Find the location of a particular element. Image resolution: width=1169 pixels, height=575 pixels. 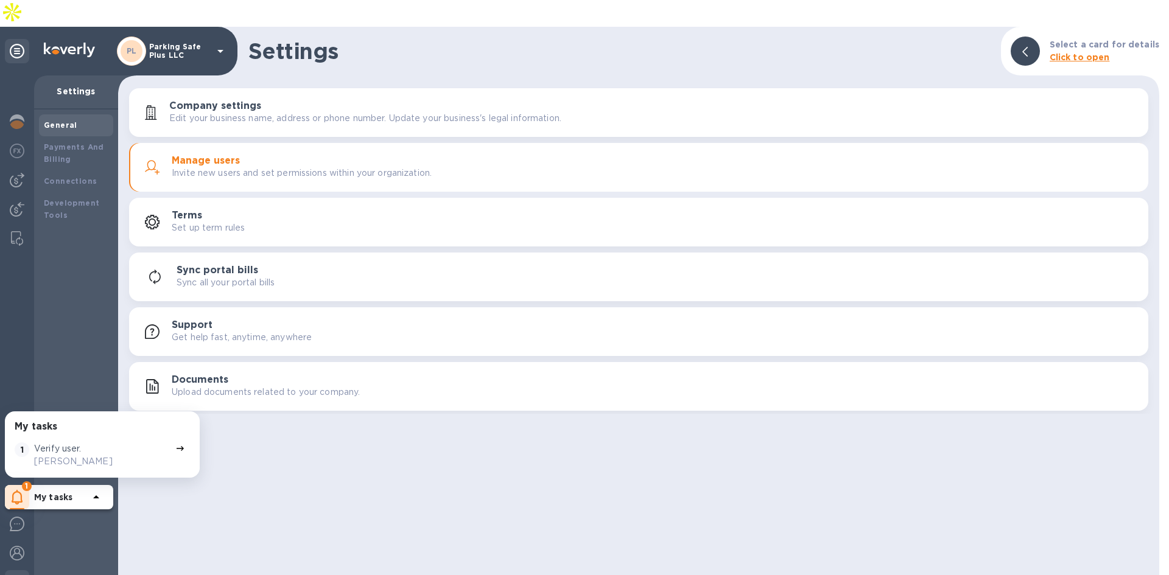

h3: Documents is located at coordinates (200, 380).